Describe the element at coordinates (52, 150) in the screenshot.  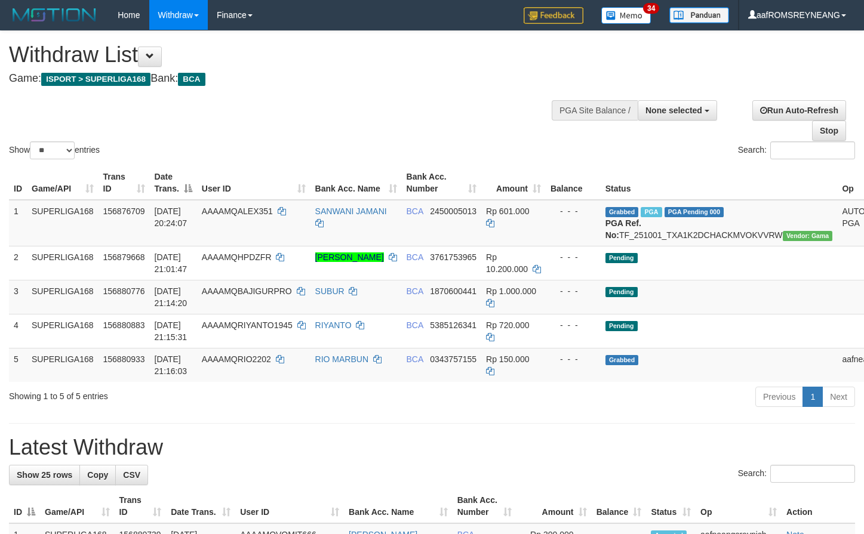
I see `select: Showentries` at that location.